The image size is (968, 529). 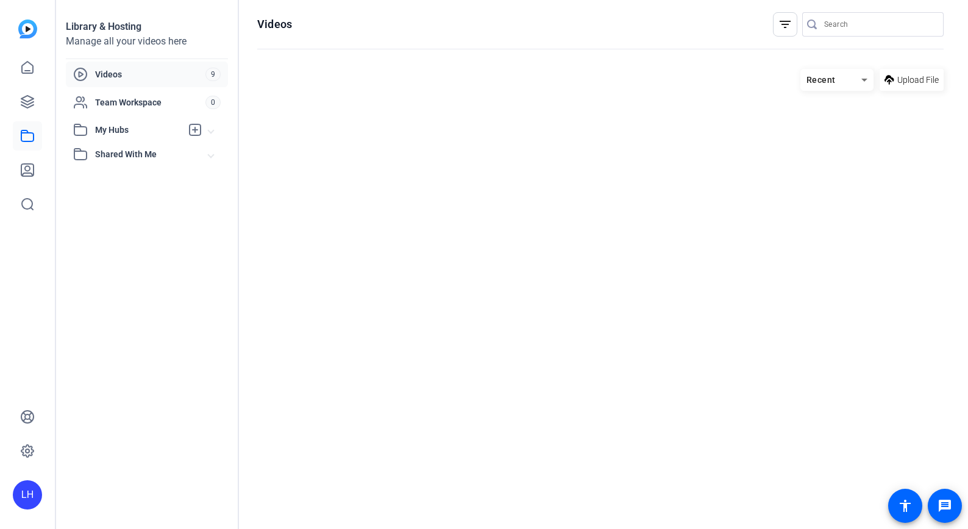 What do you see at coordinates (147, 27) in the screenshot?
I see `div: Library & Hosting` at bounding box center [147, 27].